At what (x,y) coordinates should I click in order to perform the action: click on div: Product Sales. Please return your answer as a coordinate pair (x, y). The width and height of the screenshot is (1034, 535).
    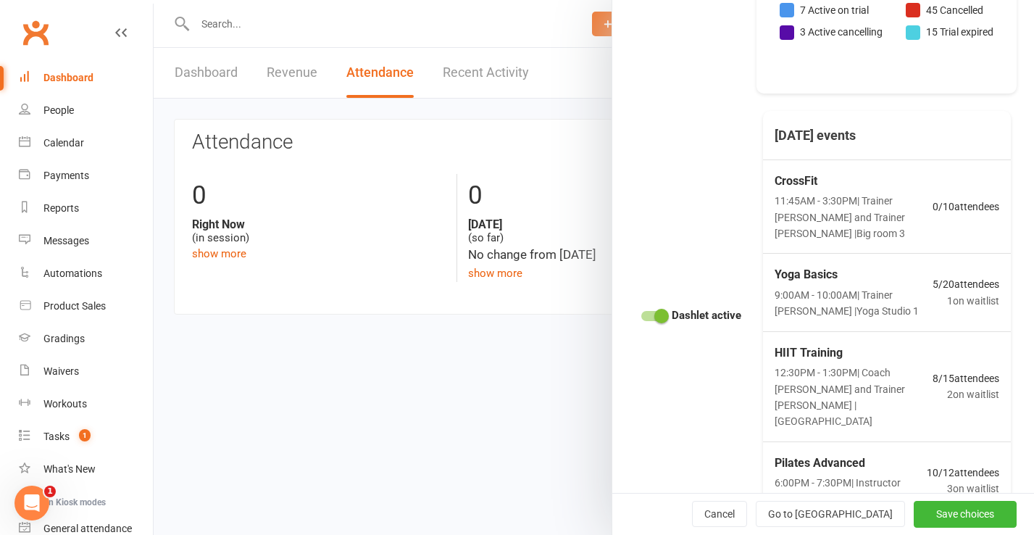
    Looking at the image, I should click on (75, 306).